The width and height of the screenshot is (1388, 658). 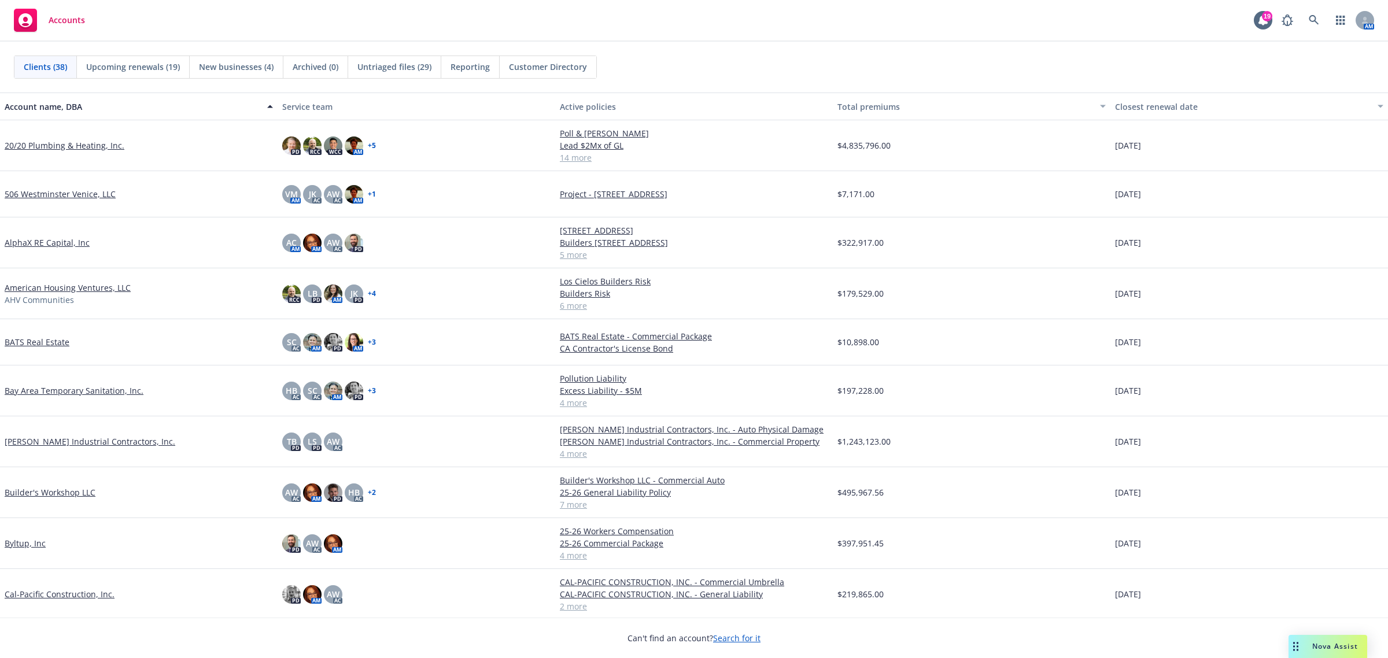 I want to click on div: 19, so click(x=1267, y=16).